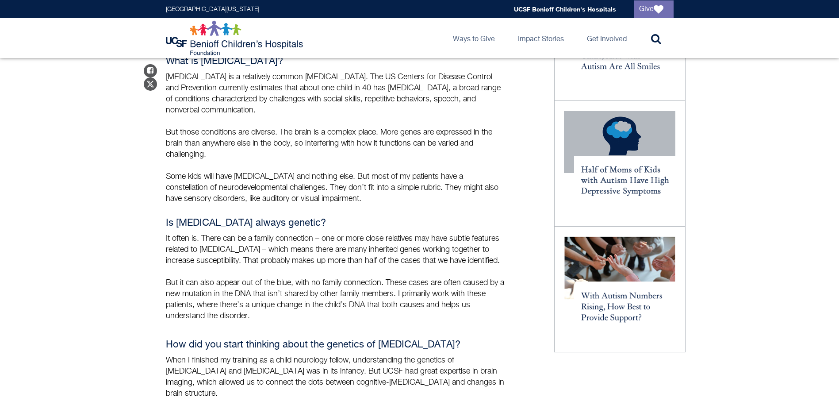 The width and height of the screenshot is (839, 409). What do you see at coordinates (235, 38) in the screenshot?
I see `img: Logo for UCSF Benioff Children's Hospitals Foundation` at bounding box center [235, 38].